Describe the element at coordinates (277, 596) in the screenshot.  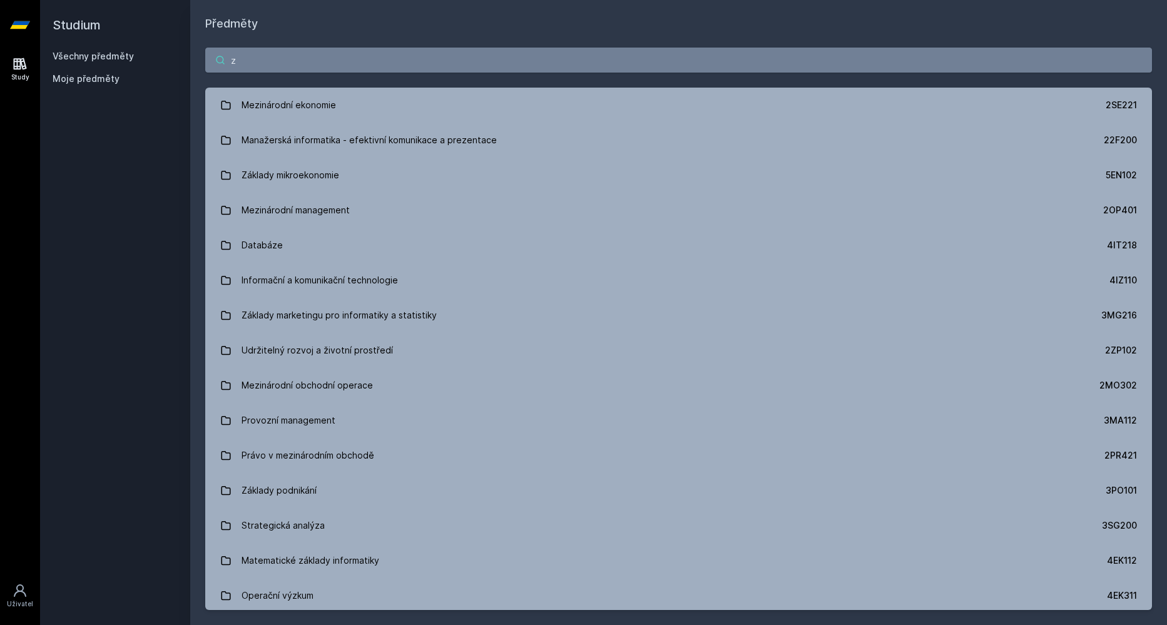
I see `div: Operační výzkum` at that location.